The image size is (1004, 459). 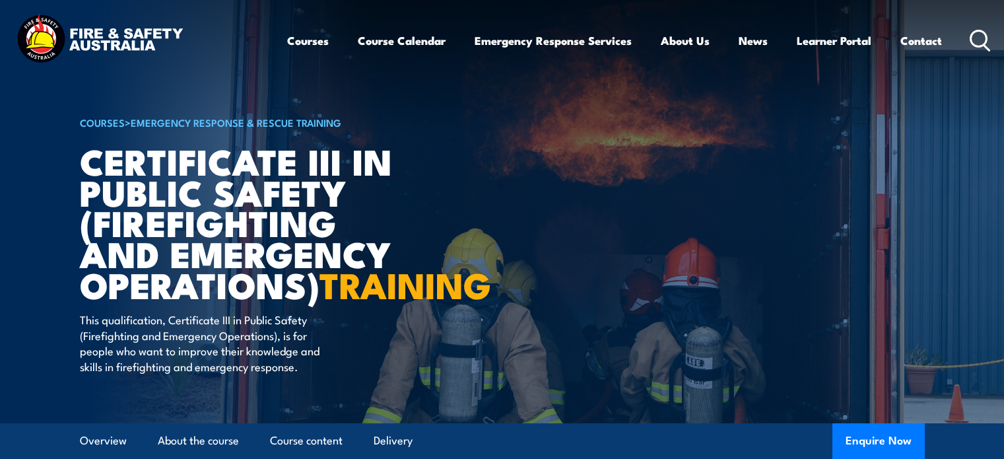 What do you see at coordinates (834, 40) in the screenshot?
I see `a: Learner Portal` at bounding box center [834, 40].